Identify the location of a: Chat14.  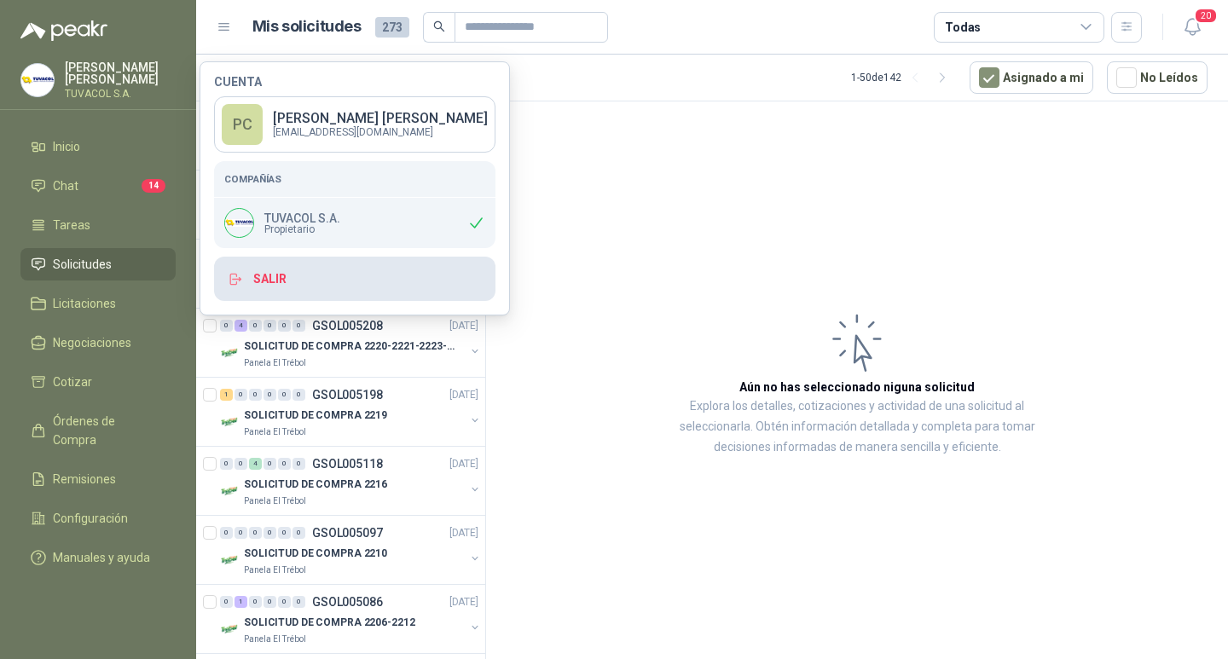
(98, 186).